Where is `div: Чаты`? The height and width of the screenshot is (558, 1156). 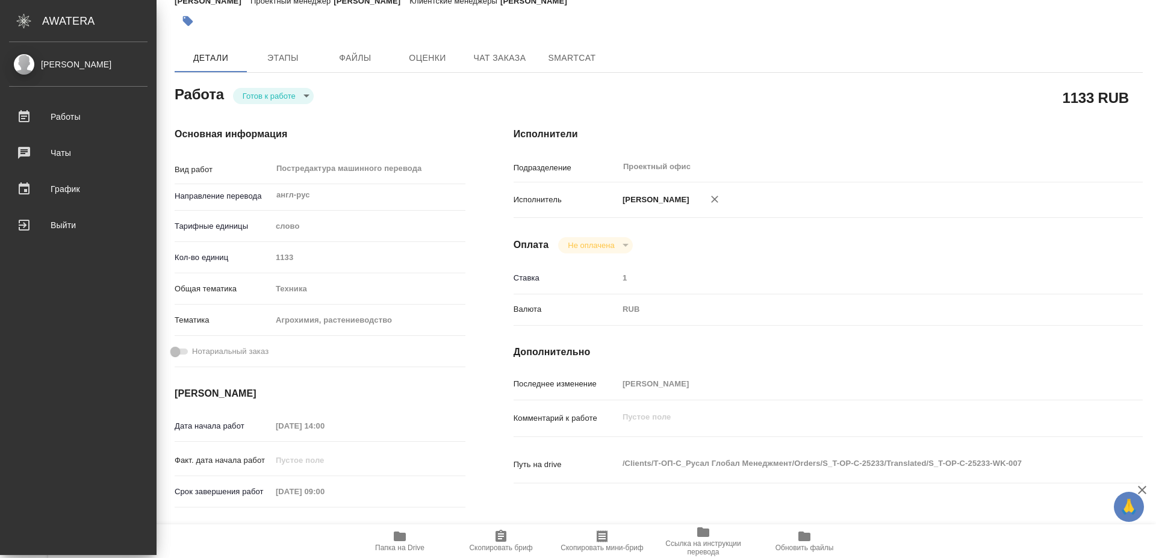
div: Чаты is located at coordinates (78, 153).